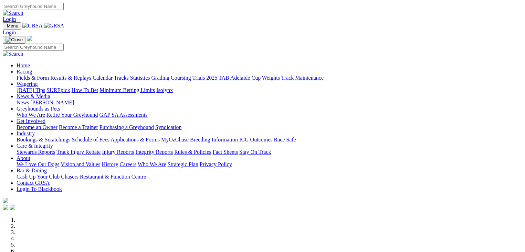 Image resolution: width=525 pixels, height=252 pixels. I want to click on a: MyOzChase, so click(175, 140).